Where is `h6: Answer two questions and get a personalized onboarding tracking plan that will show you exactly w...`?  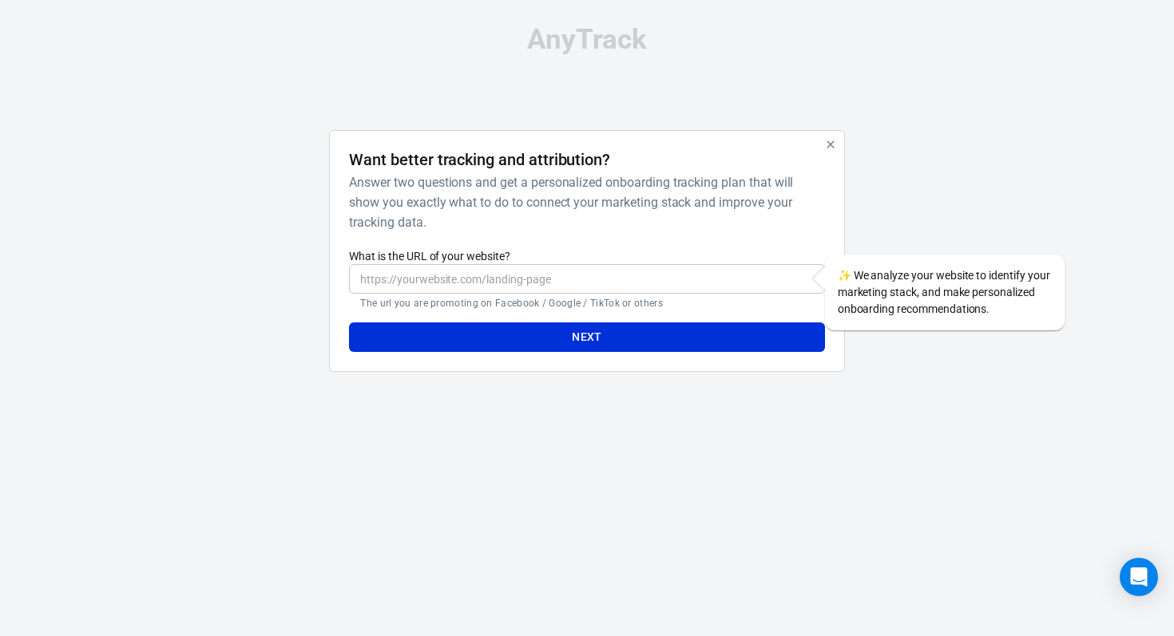 h6: Answer two questions and get a personalized onboarding tracking plan that will show you exactly w... is located at coordinates (583, 202).